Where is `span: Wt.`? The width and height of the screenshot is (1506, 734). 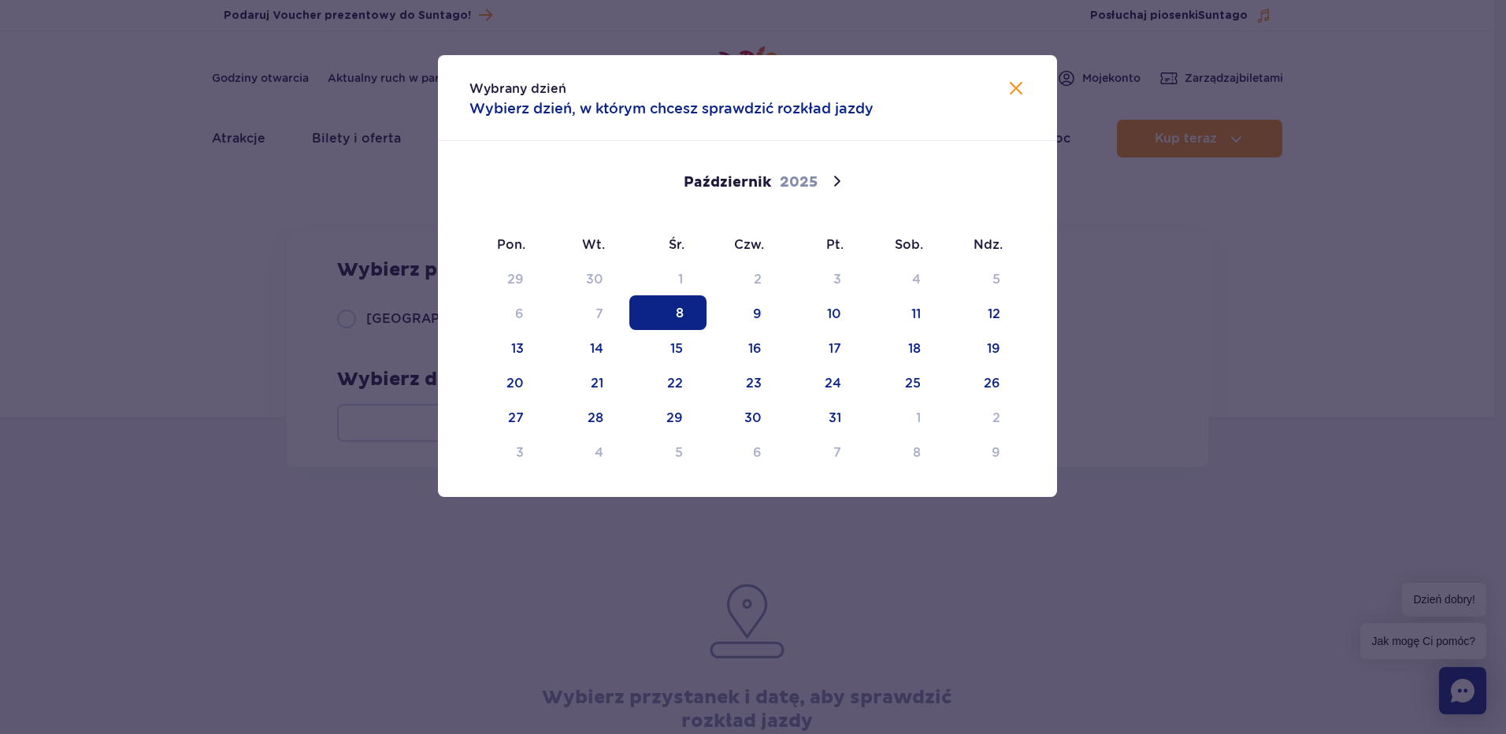
span: Wt. is located at coordinates (588, 245).